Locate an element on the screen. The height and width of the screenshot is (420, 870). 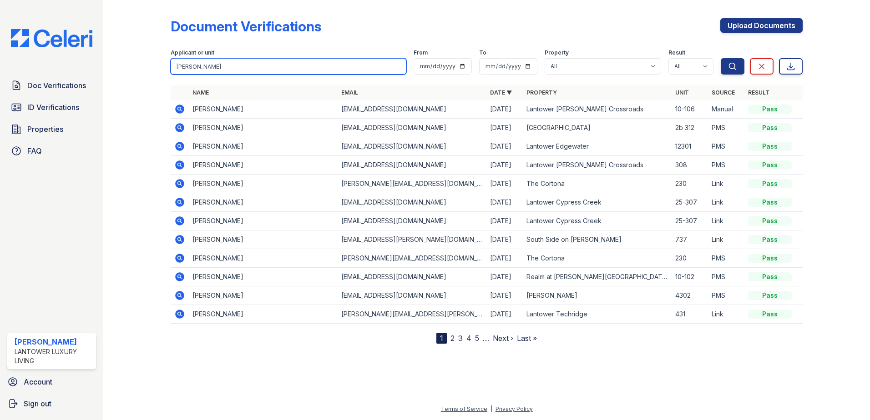
span: ID Verifications is located at coordinates (53, 107).